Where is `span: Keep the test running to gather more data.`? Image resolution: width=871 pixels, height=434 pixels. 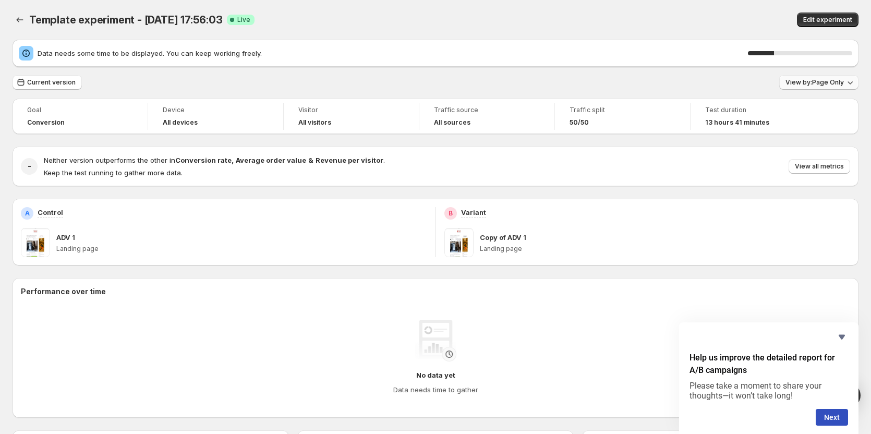
span: Keep the test running to gather more data. is located at coordinates (113, 173).